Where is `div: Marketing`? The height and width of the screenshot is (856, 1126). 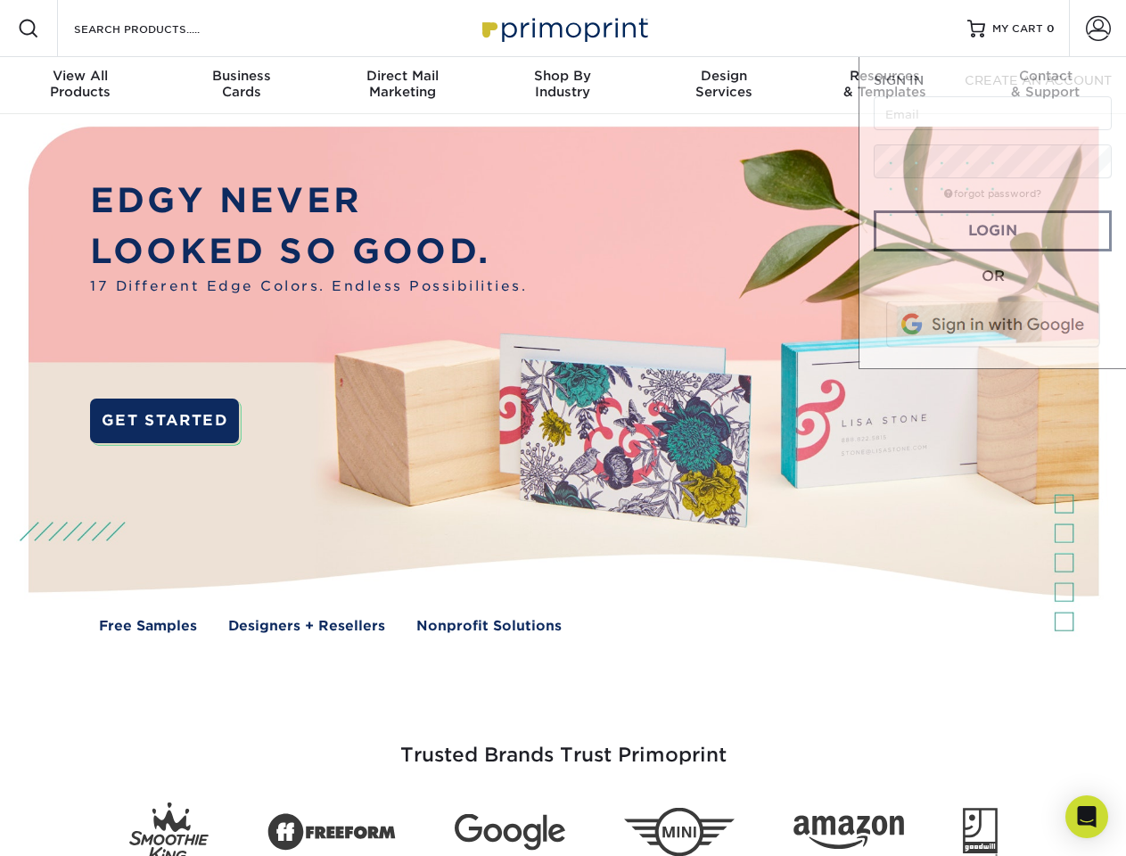
div: Marketing is located at coordinates (402, 84).